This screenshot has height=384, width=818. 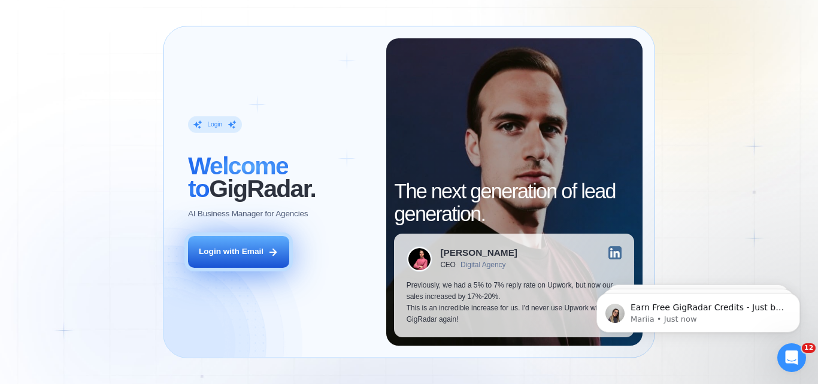 I want to click on div: CEO, so click(x=447, y=265).